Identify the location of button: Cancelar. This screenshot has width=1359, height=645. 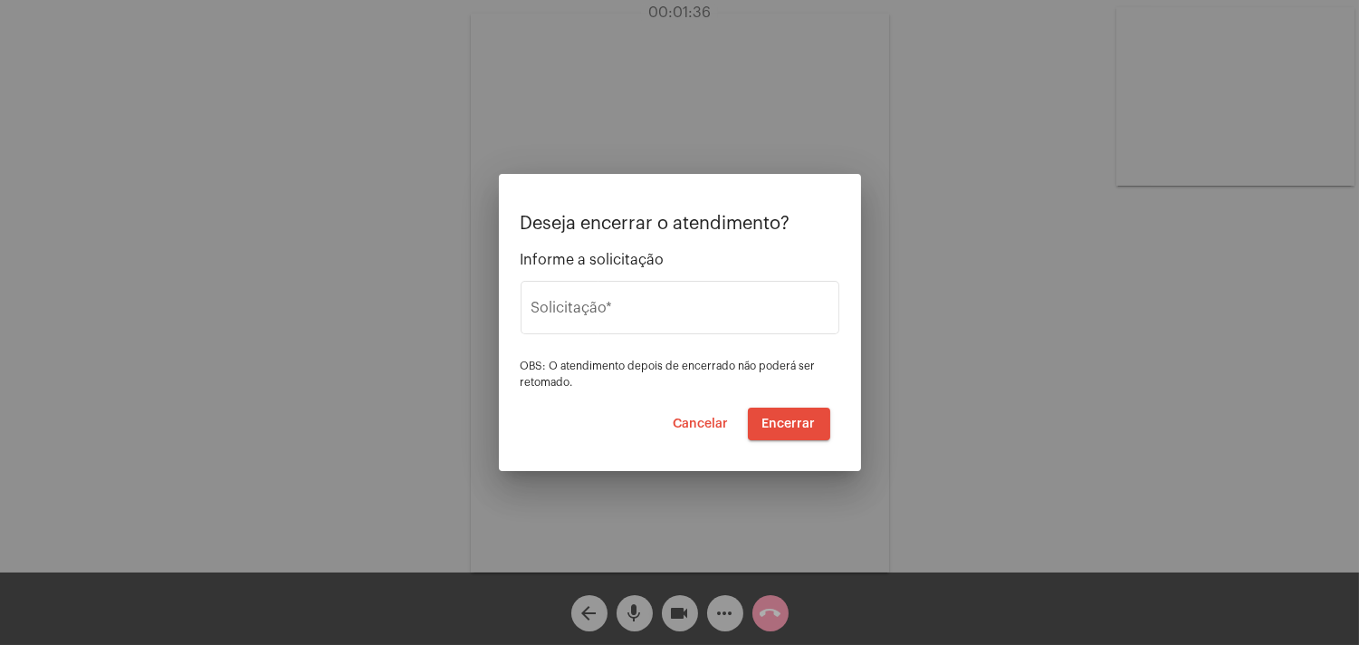
(701, 424).